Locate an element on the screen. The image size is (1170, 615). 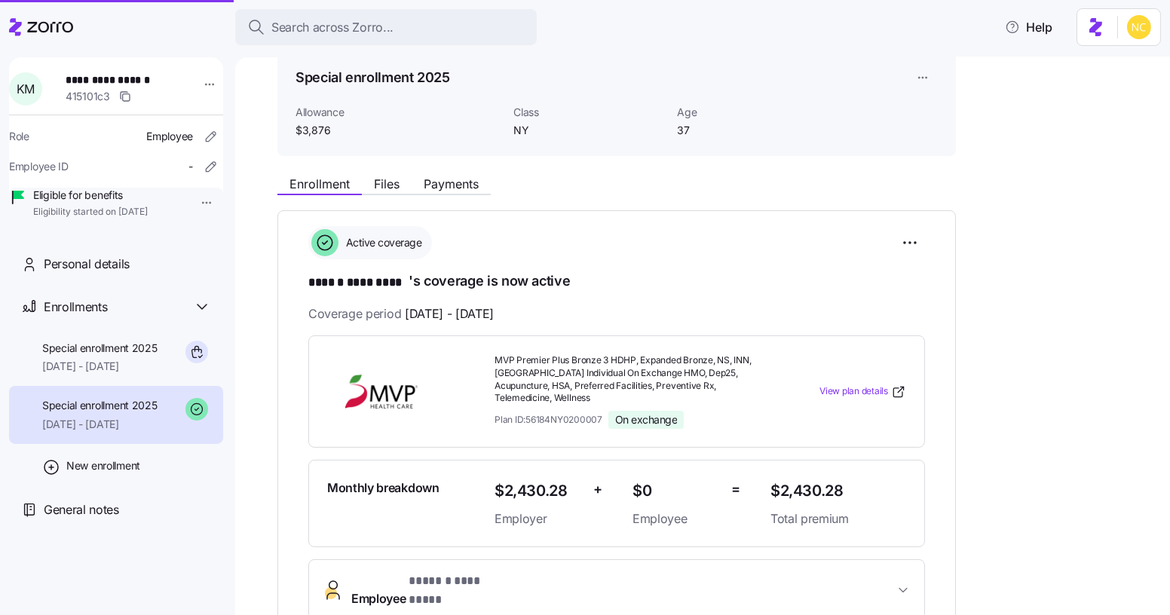
span: Monthly breakdown is located at coordinates (383, 488).